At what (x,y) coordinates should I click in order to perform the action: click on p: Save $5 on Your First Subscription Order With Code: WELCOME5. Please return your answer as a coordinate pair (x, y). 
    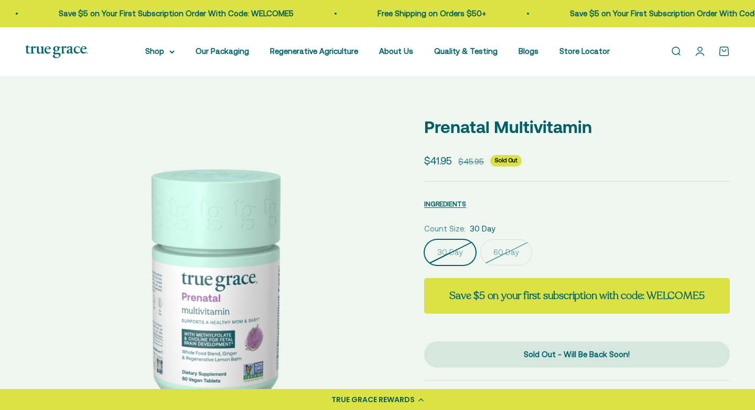
    Looking at the image, I should click on (176, 14).